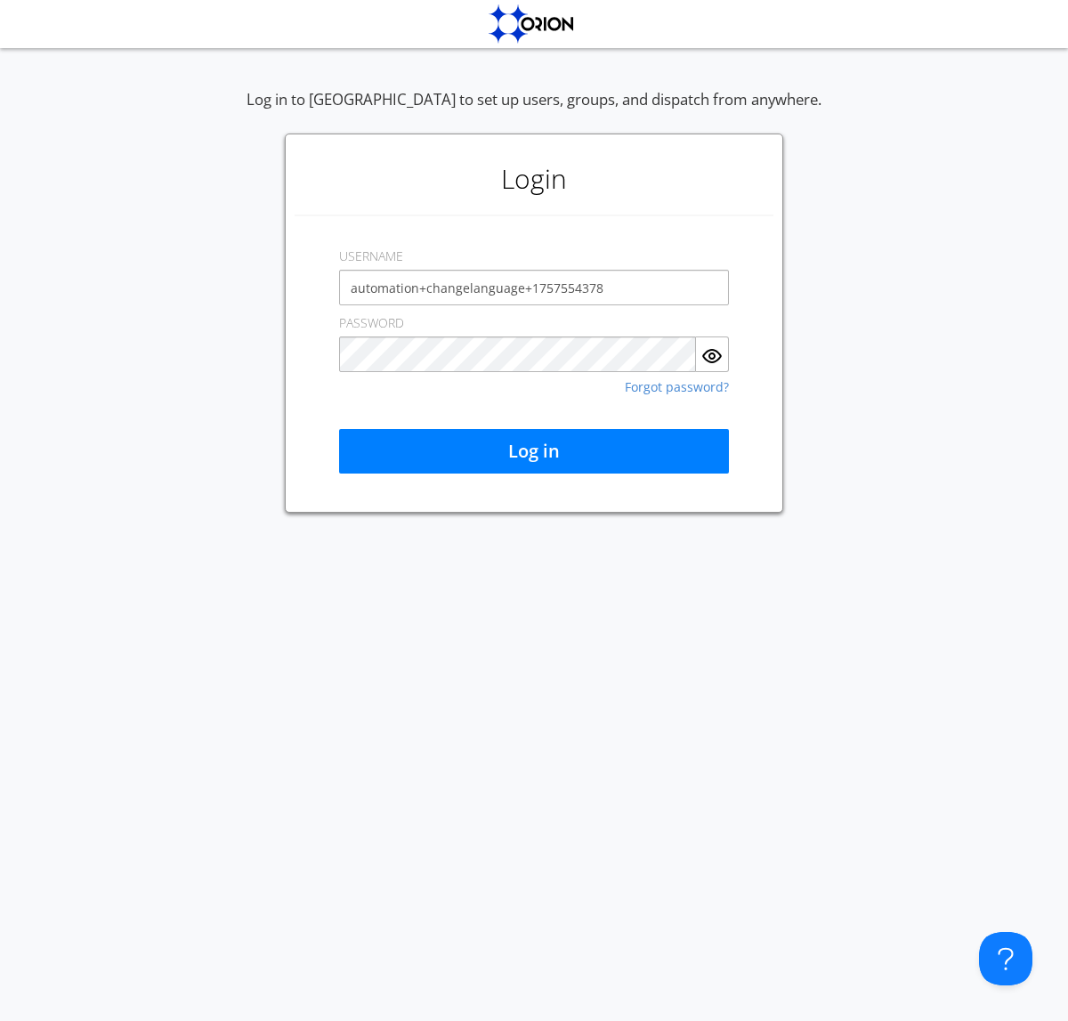  Describe the element at coordinates (534, 179) in the screenshot. I see `h1: Login` at that location.